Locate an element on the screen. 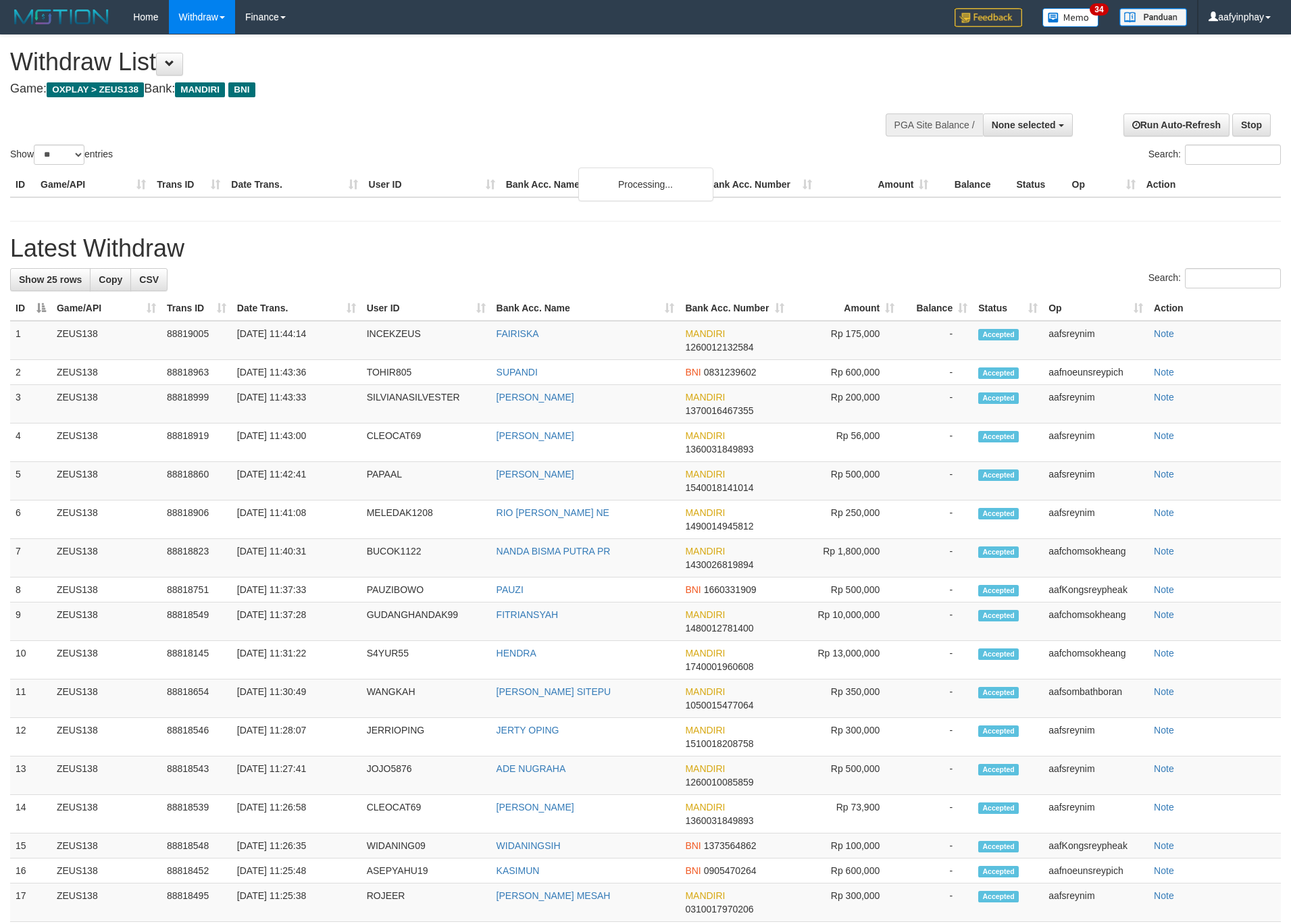  span: Copy 1260012132584 to clipboard is located at coordinates (719, 348).